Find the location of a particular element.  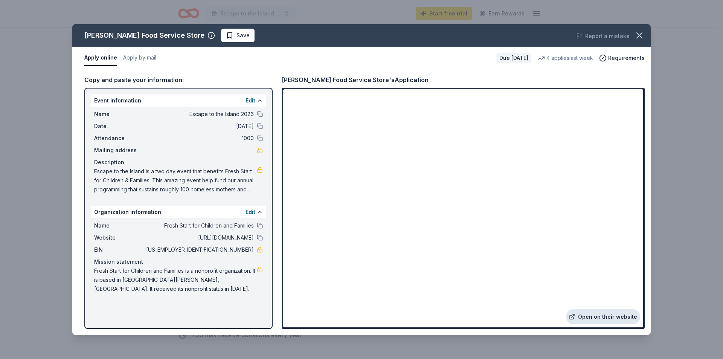

span: Fresh Start for Children and Families is located at coordinates (199, 226).